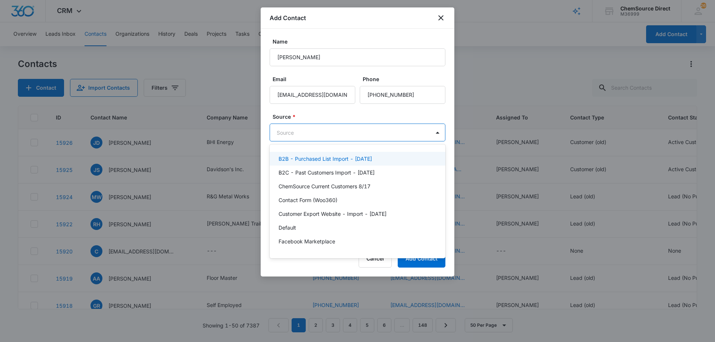 The width and height of the screenshot is (715, 342). What do you see at coordinates (291, 255) in the screenshot?
I see `p: File Import` at bounding box center [291, 255].